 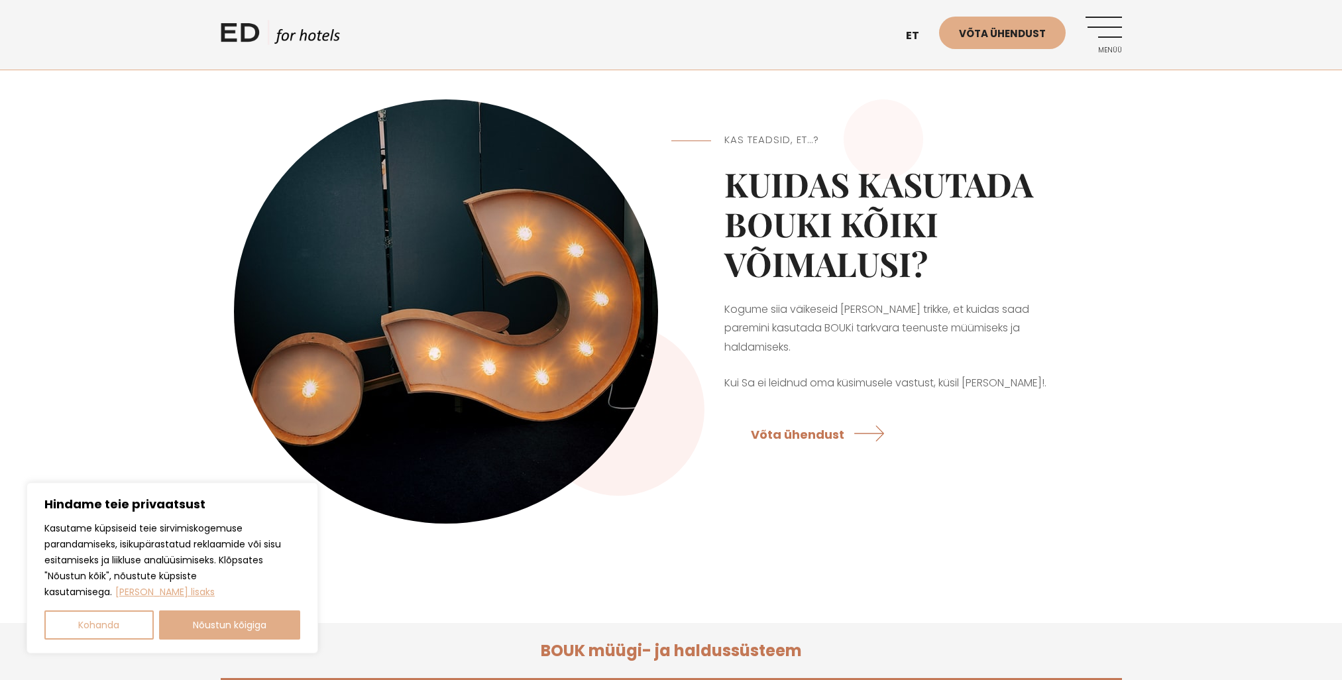 I want to click on a: Menüü, so click(x=1104, y=34).